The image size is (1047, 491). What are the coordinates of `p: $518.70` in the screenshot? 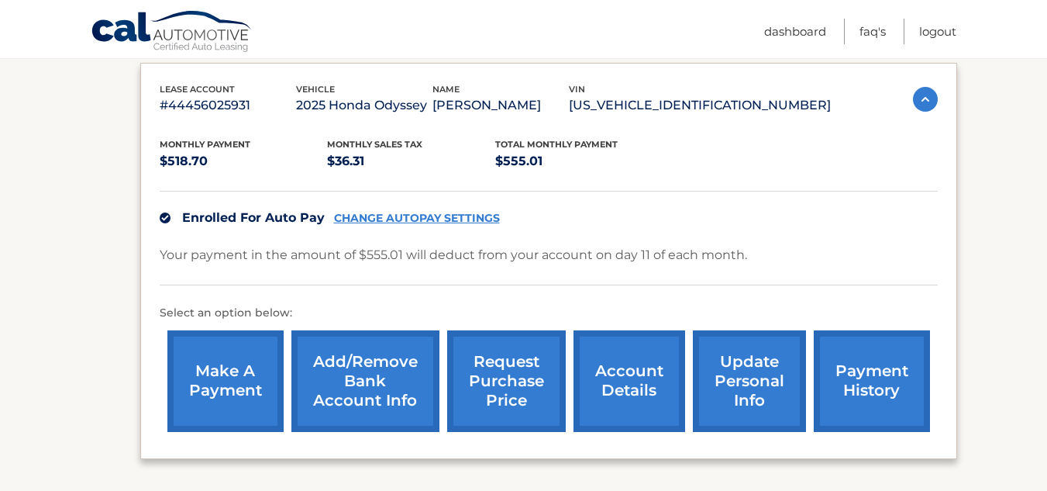 It's located at (243, 161).